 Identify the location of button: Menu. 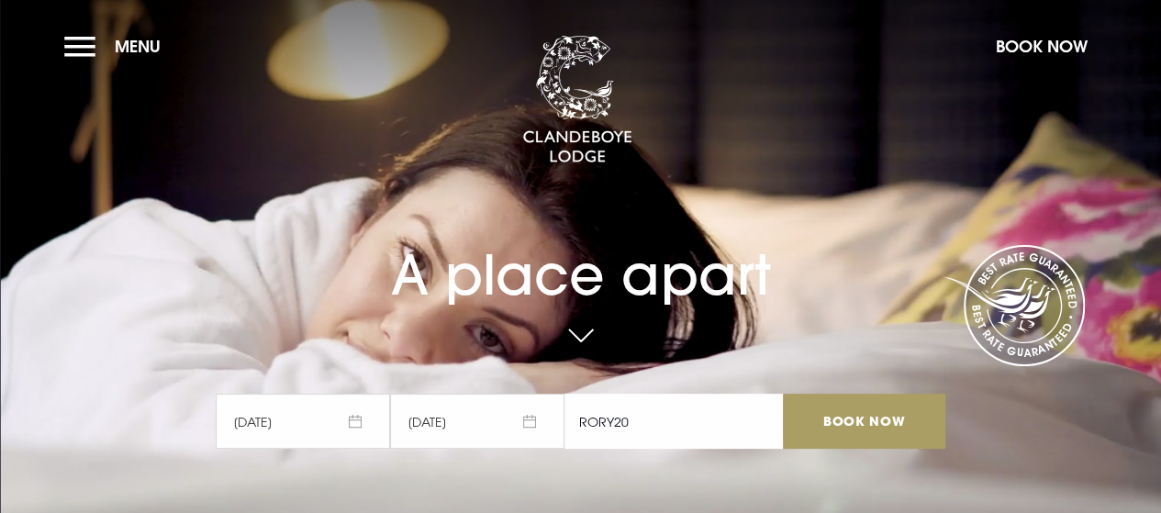
(117, 46).